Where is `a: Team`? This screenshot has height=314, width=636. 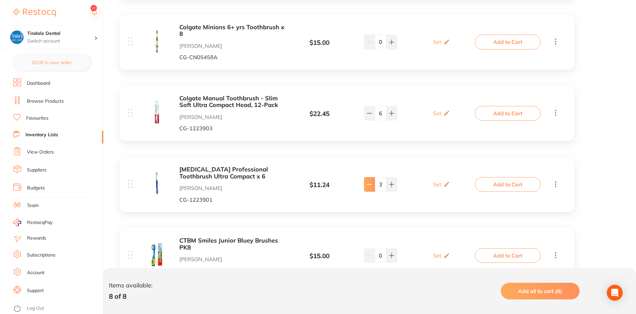 a: Team is located at coordinates (33, 206).